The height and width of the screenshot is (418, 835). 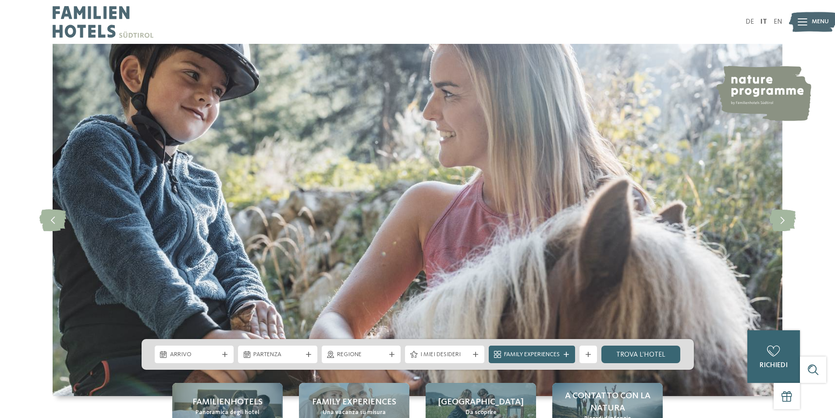 What do you see at coordinates (228, 402) in the screenshot?
I see `span: Familienhotels` at bounding box center [228, 402].